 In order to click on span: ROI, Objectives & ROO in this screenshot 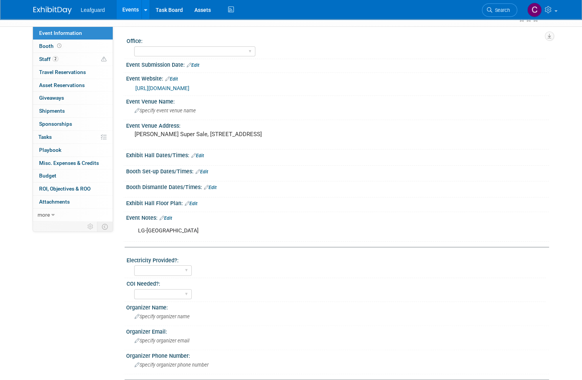, I will do `click(65, 188)`.